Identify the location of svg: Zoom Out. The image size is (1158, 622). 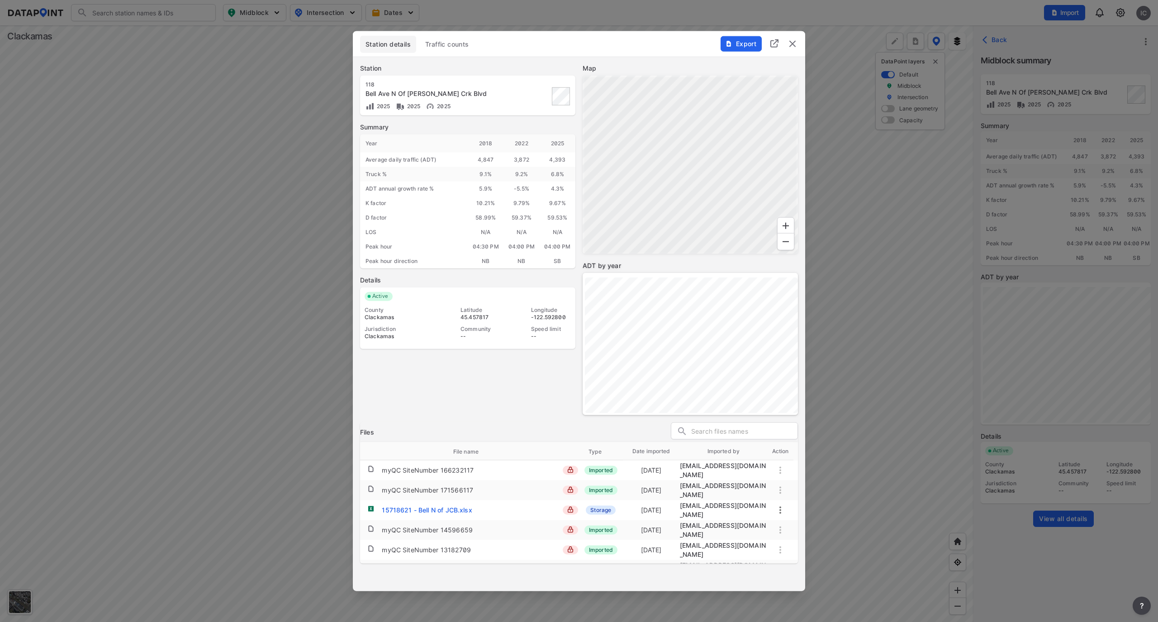
(786, 242).